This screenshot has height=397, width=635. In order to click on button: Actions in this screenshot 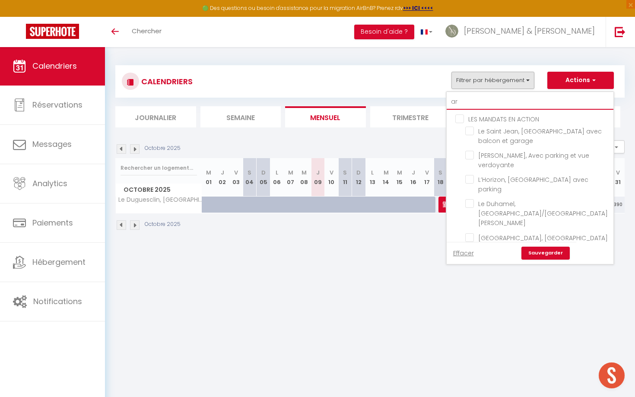, I will do `click(581, 80)`.